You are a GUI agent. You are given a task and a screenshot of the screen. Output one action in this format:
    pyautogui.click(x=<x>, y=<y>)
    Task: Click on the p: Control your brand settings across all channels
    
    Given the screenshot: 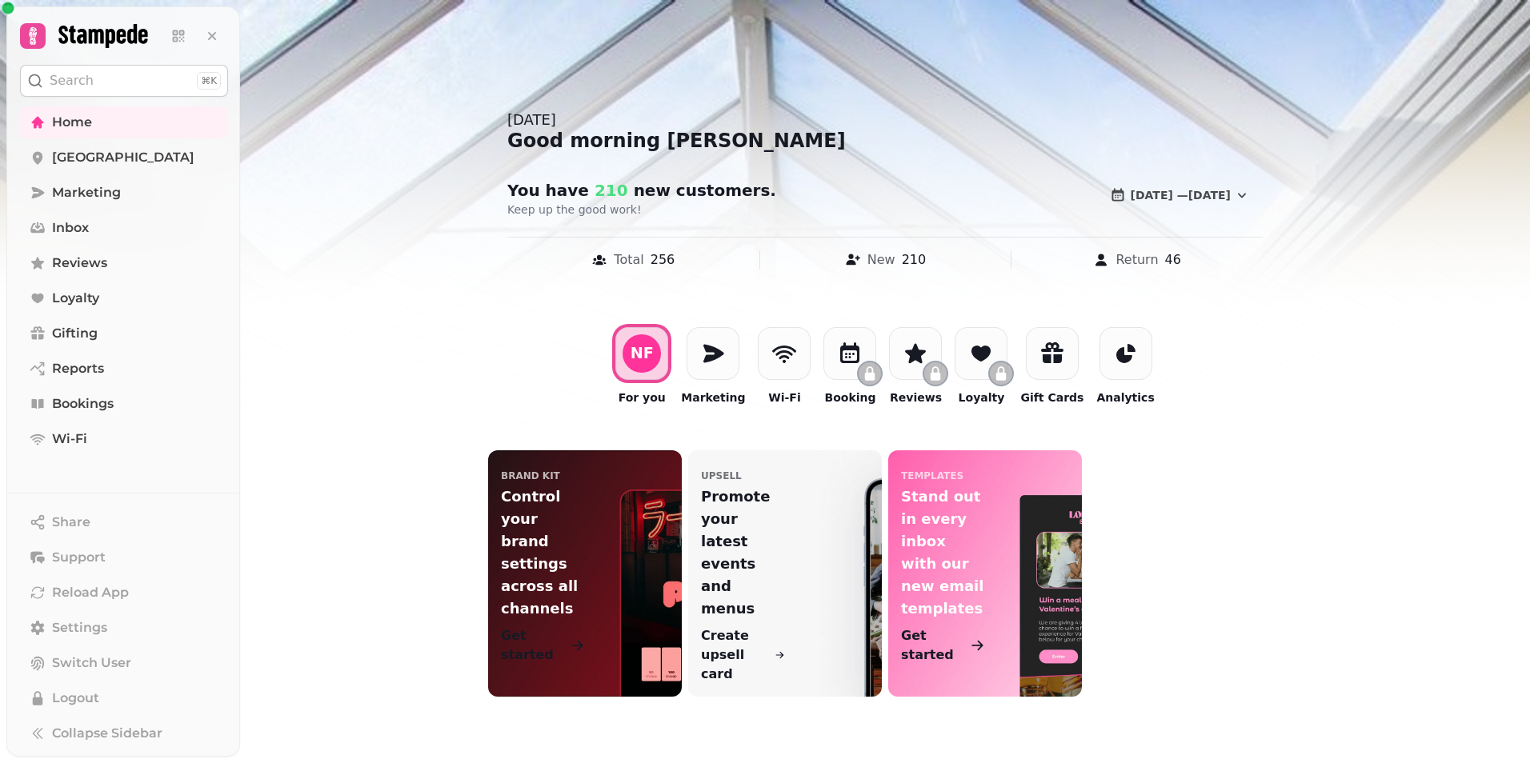 What is the action you would take?
    pyautogui.click(x=542, y=553)
    